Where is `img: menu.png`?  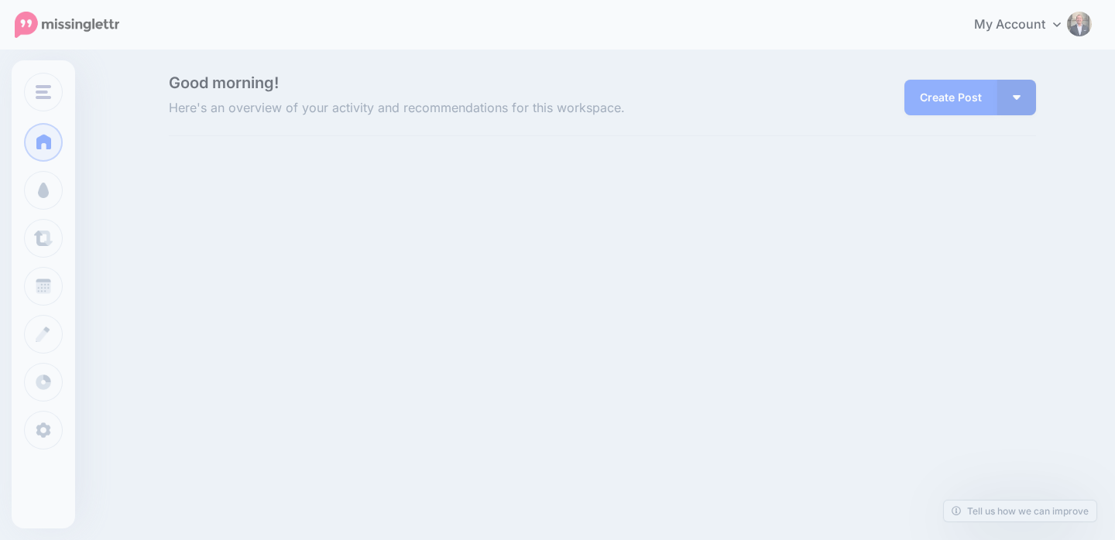
img: menu.png is located at coordinates (43, 92).